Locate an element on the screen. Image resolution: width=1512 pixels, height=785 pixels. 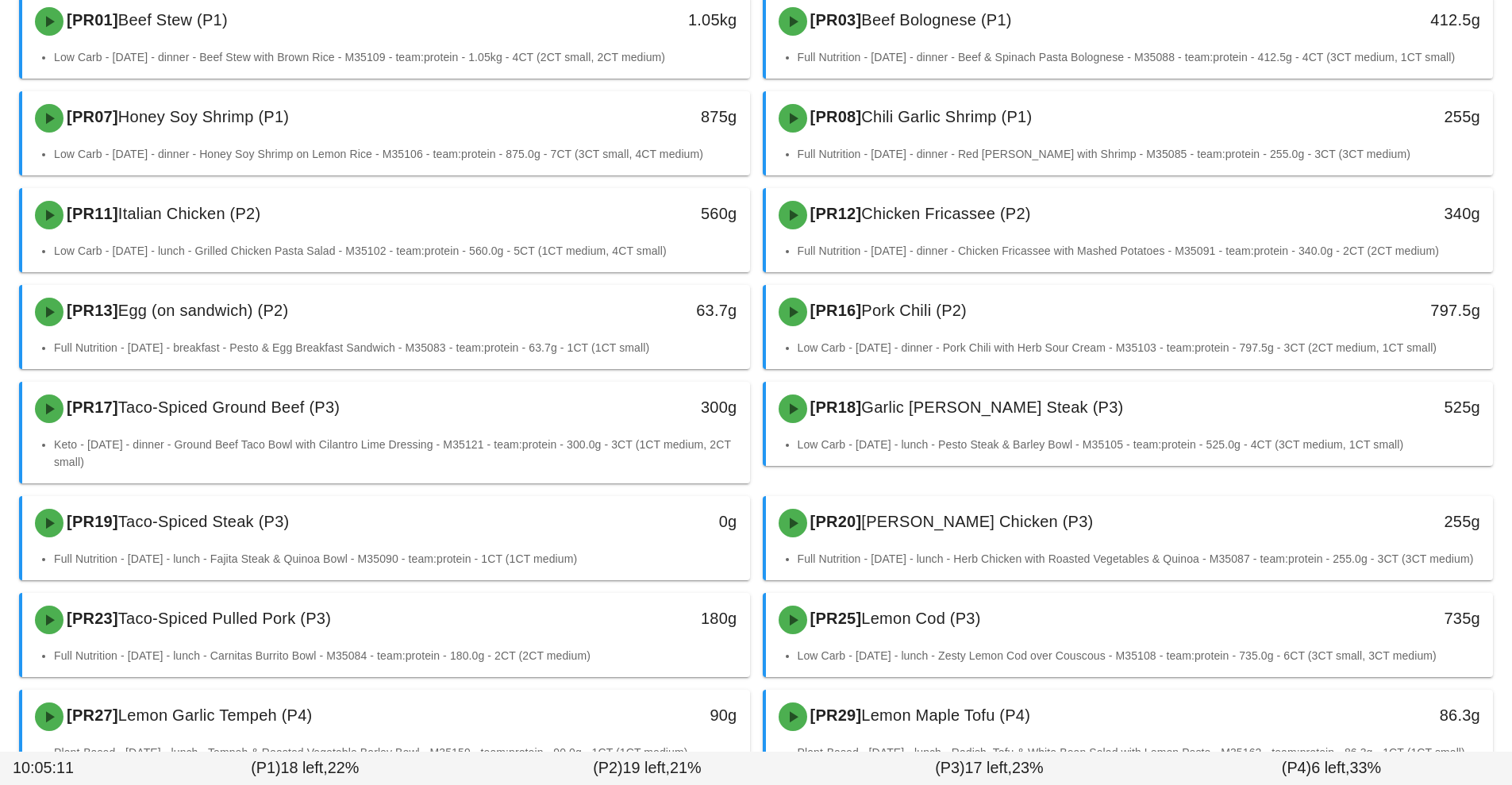
span: Honey Soy Shrimp (P1) is located at coordinates (203, 117).